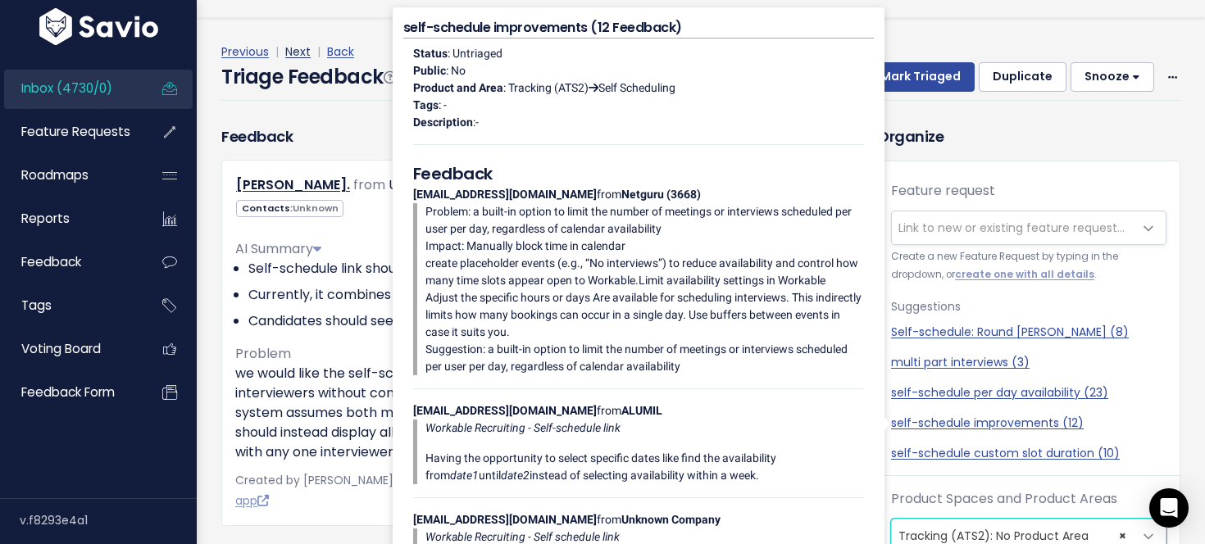  What do you see at coordinates (1029, 307) in the screenshot?
I see `p: Suggestions` at bounding box center [1029, 307].